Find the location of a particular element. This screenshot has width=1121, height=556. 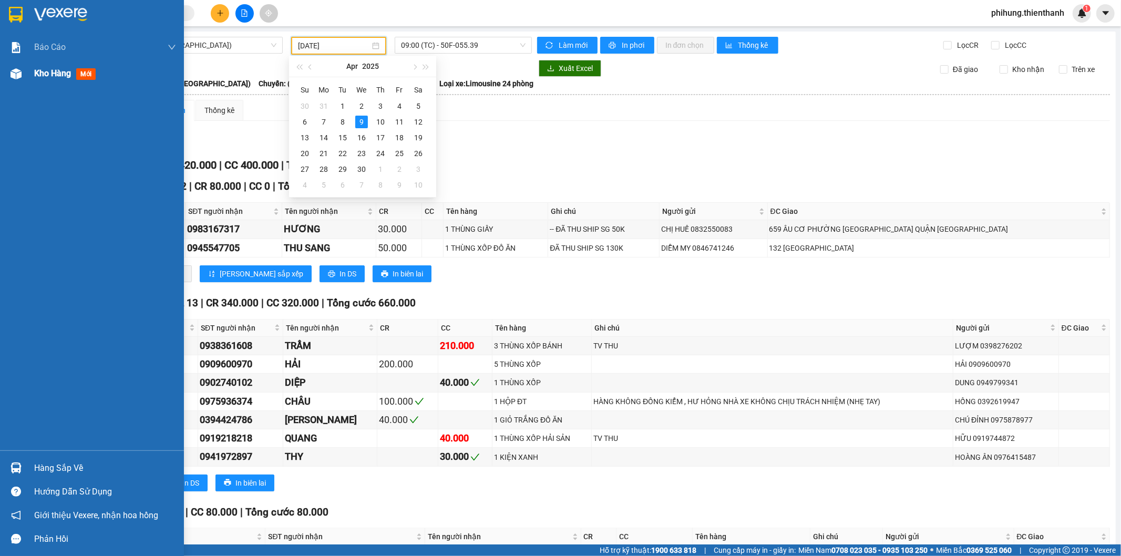

div: 28 is located at coordinates (324, 169).